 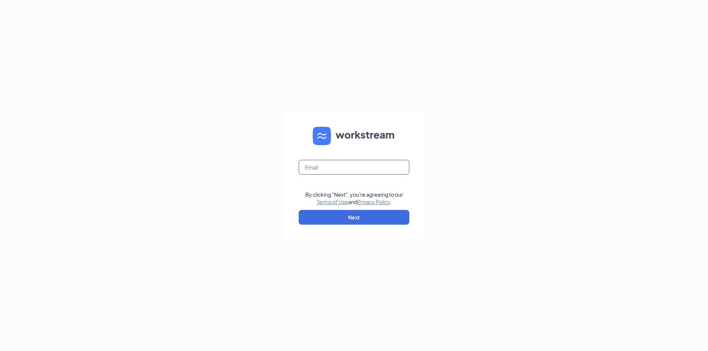 What do you see at coordinates (332, 202) in the screenshot?
I see `a: Terms of Use` at bounding box center [332, 202].